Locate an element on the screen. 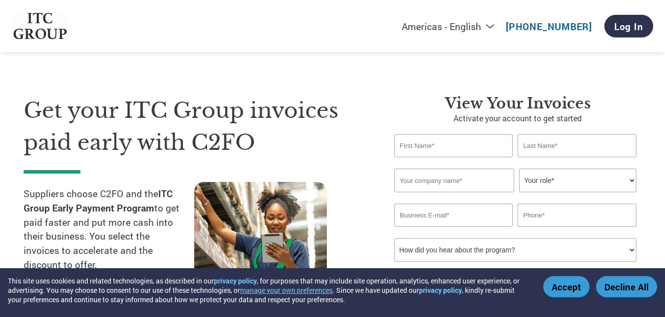 This screenshot has width=665, height=317. input: Invalid Email format is located at coordinates (453, 215).